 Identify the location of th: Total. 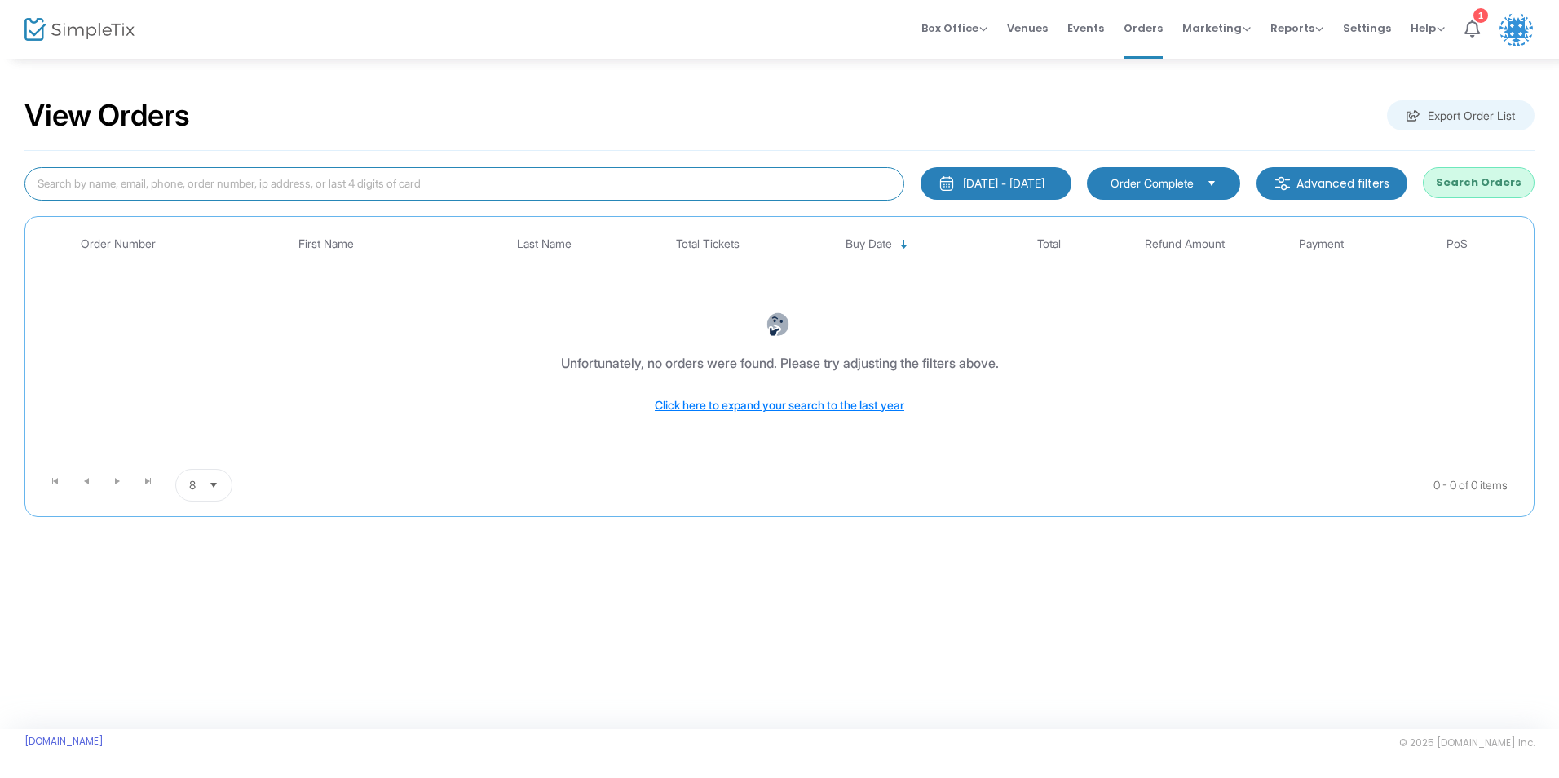
(1048, 244).